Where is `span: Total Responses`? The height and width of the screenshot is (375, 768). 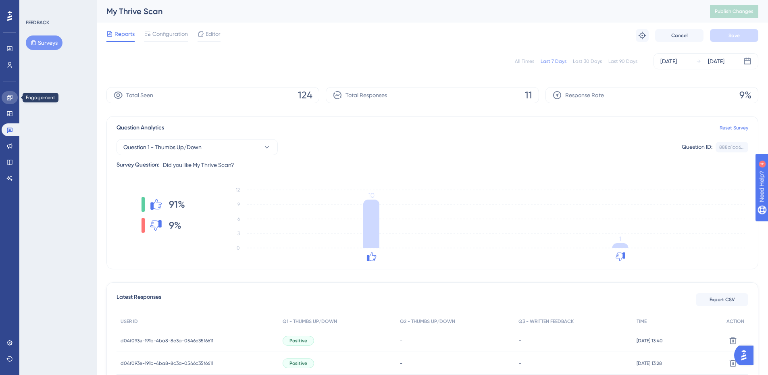
span: Total Responses is located at coordinates (366, 95).